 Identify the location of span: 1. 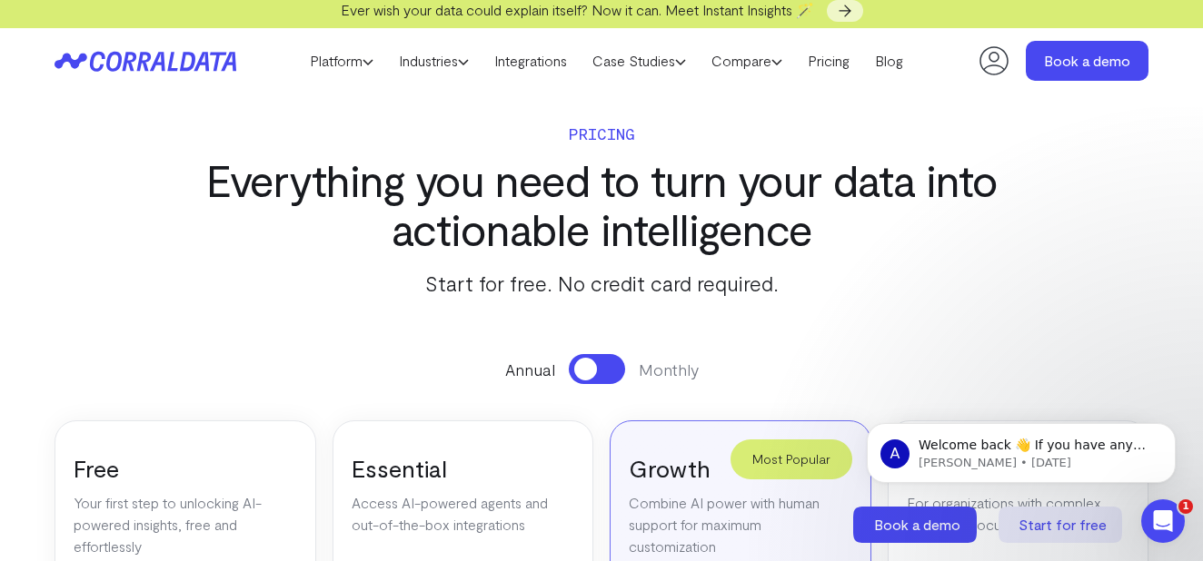
(1185, 507).